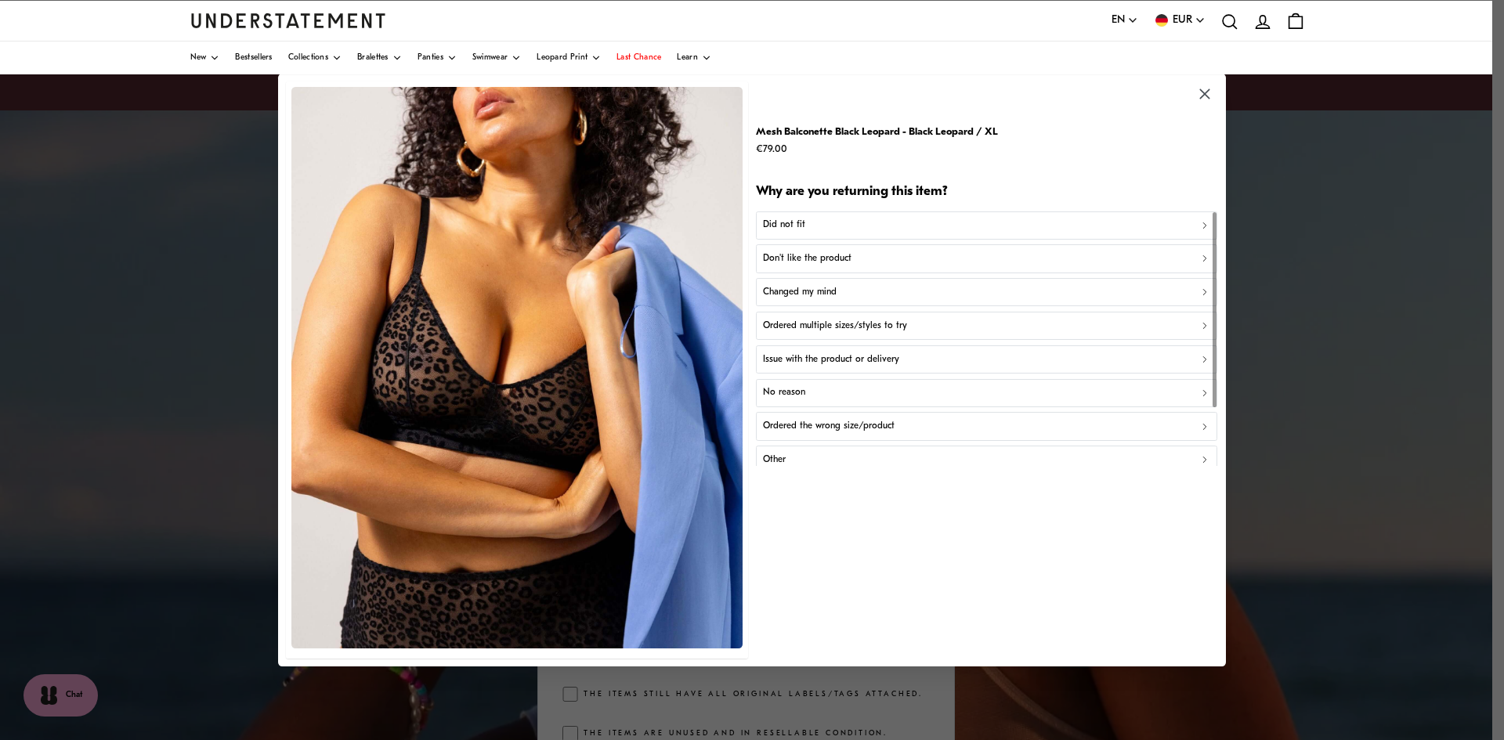  What do you see at coordinates (986, 258) in the screenshot?
I see `button: Don't like the product` at bounding box center [986, 258].